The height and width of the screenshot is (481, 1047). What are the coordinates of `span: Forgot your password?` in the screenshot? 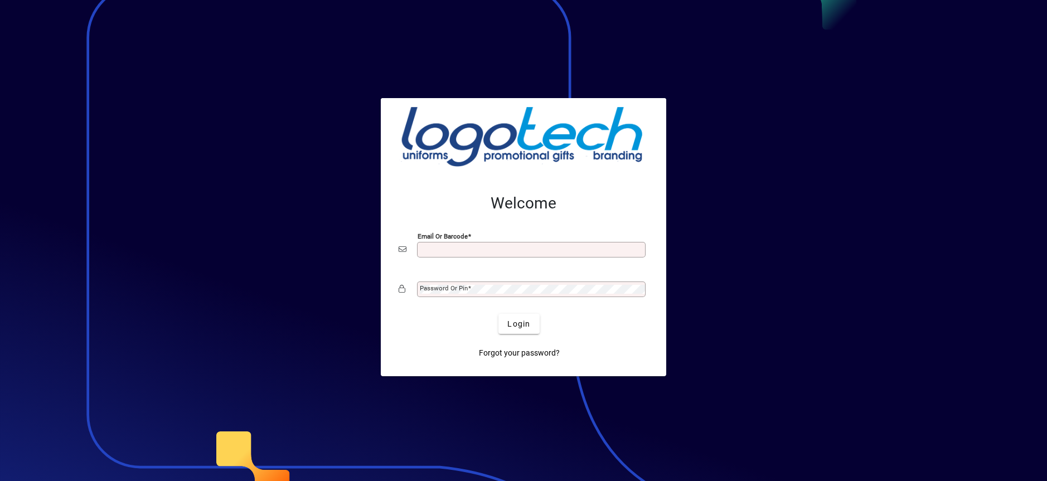 It's located at (519, 353).